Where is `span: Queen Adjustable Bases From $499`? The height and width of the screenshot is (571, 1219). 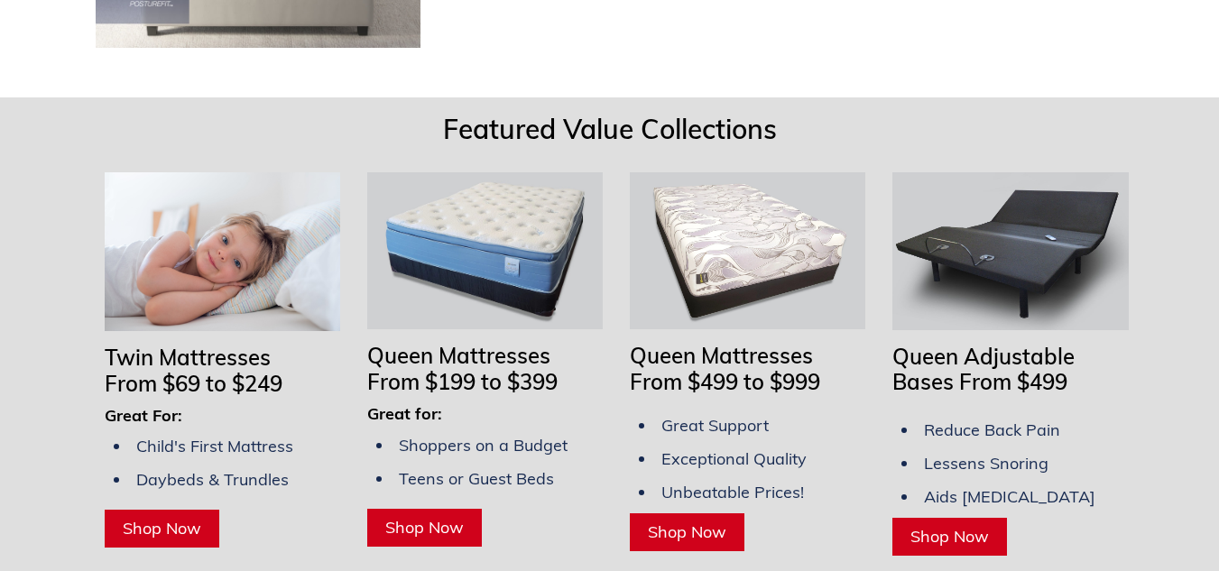
span: Queen Adjustable Bases From $499 is located at coordinates (984, 369).